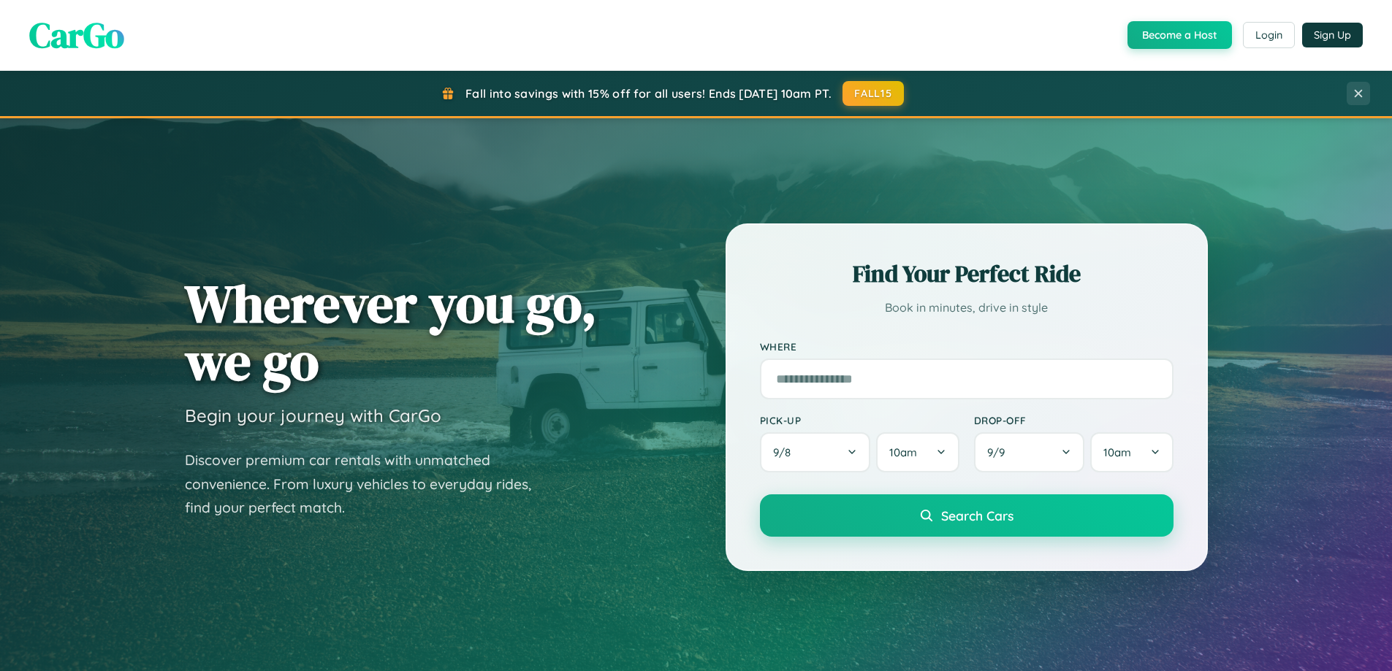 The image size is (1392, 671). What do you see at coordinates (967, 308) in the screenshot?
I see `p: Book in minutes, drive in style` at bounding box center [967, 308].